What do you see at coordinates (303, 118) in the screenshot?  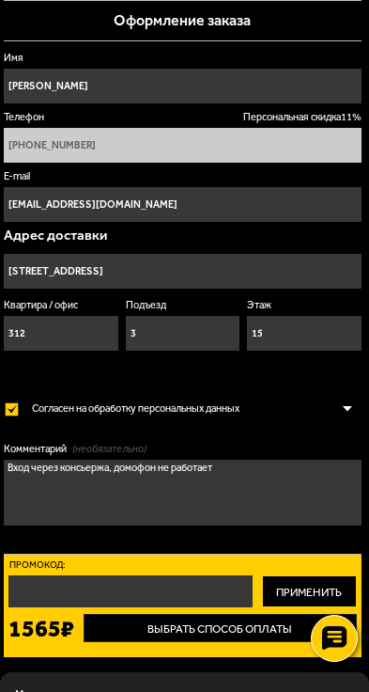 I see `span: Персональная скидка 11 %` at bounding box center [303, 118].